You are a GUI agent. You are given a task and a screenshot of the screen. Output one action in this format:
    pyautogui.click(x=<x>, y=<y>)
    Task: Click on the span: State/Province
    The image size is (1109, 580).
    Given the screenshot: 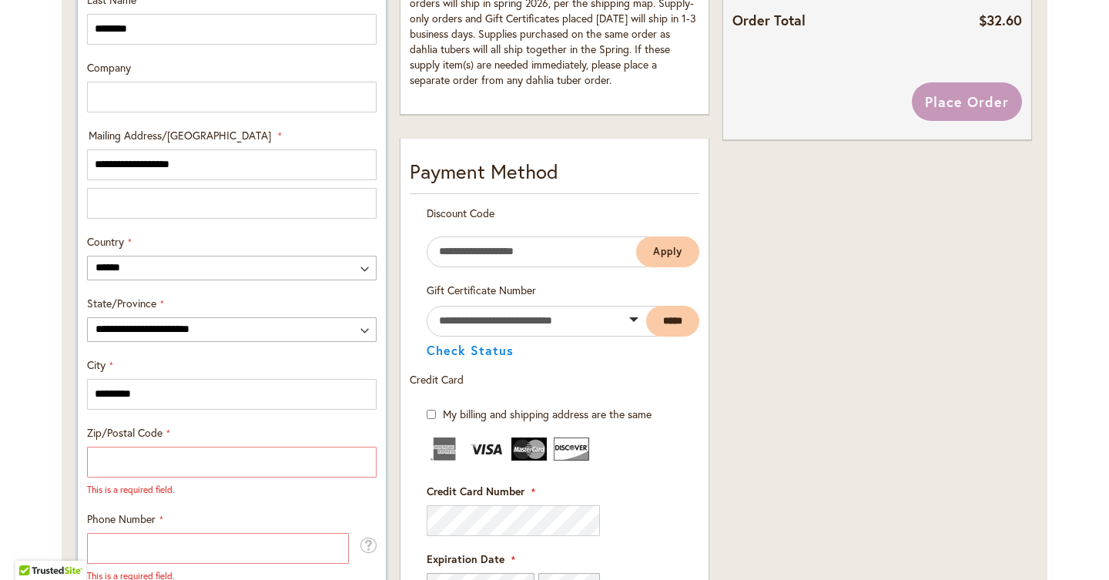 What is the action you would take?
    pyautogui.click(x=122, y=303)
    